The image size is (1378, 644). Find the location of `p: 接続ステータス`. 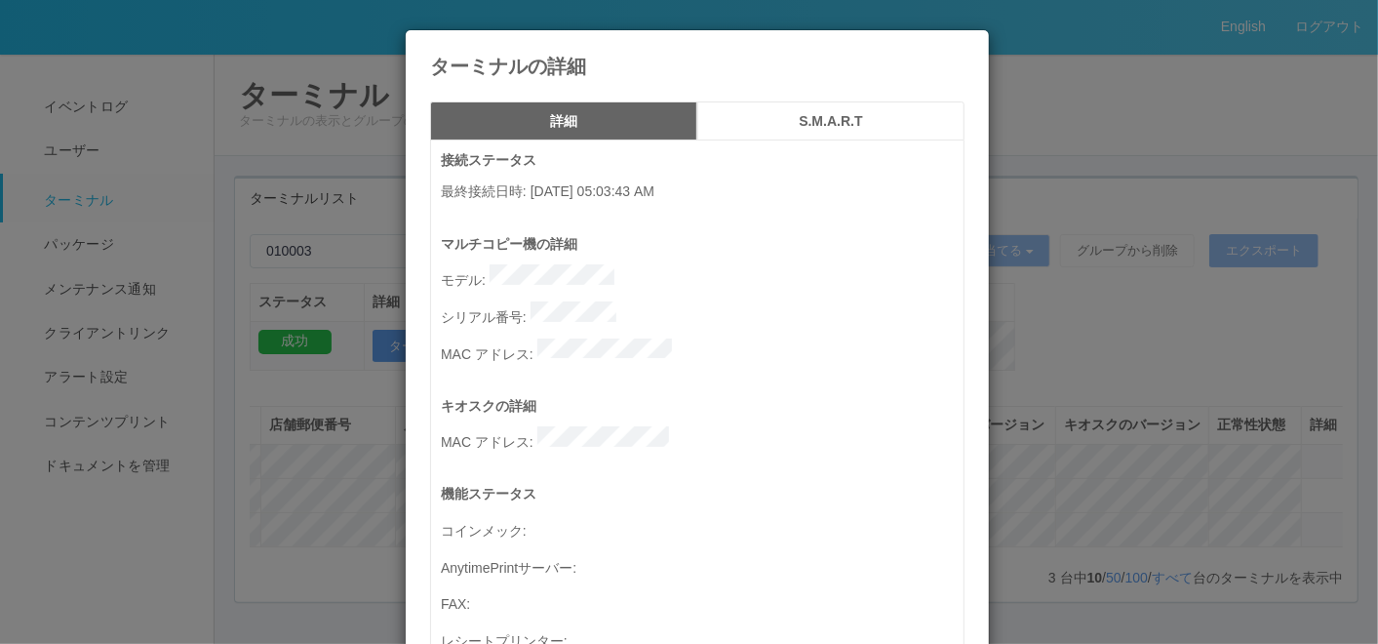

p: 接続ステータス is located at coordinates (702, 160).